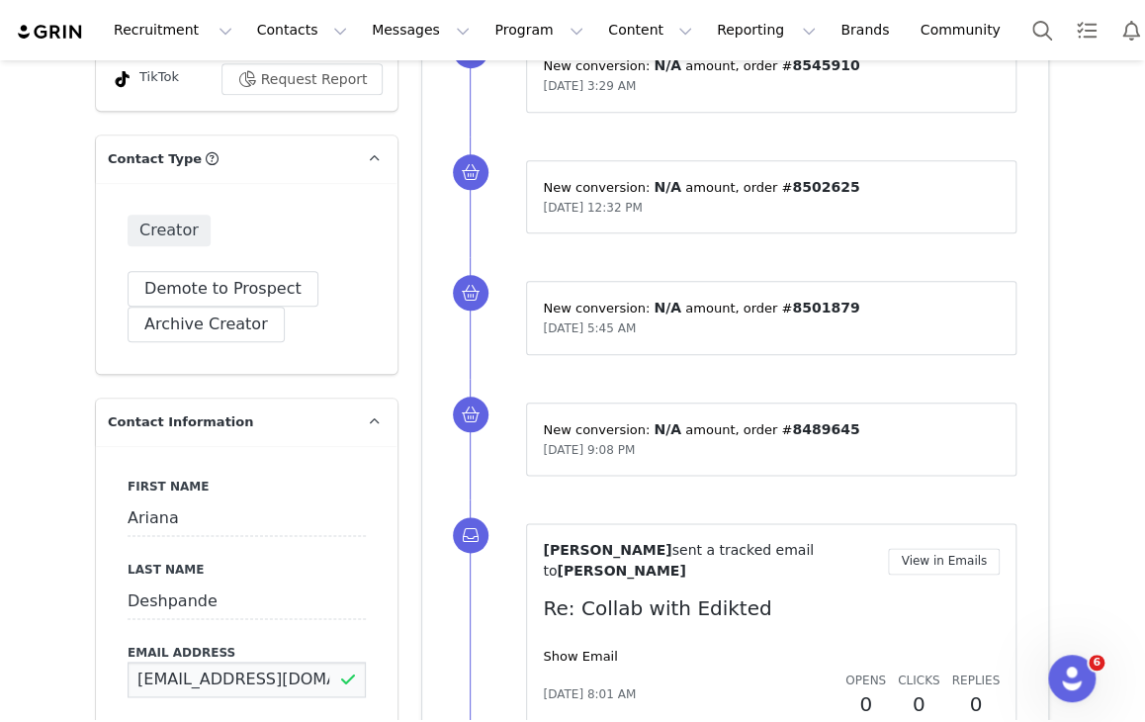  Describe the element at coordinates (918, 680) in the screenshot. I see `span: Clicks` at that location.